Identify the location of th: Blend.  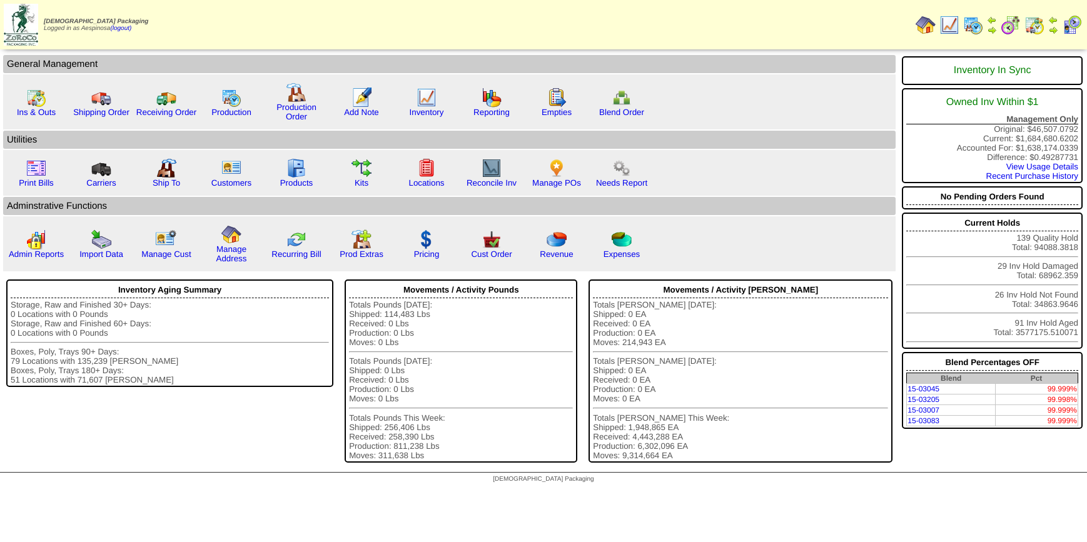
(950, 378).